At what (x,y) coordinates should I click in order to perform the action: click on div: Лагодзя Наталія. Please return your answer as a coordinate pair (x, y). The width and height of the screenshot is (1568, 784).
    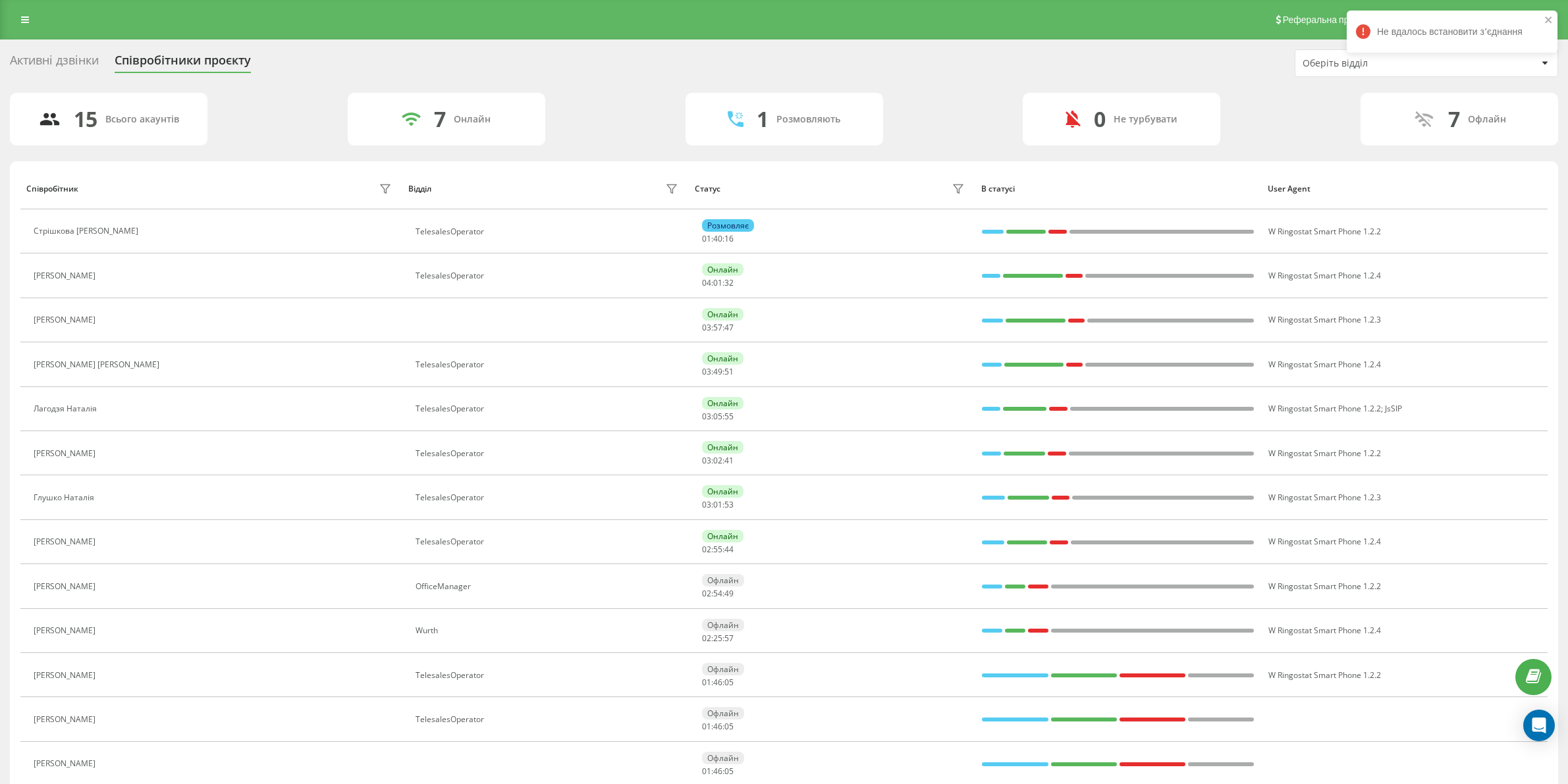
    Looking at the image, I should click on (67, 409).